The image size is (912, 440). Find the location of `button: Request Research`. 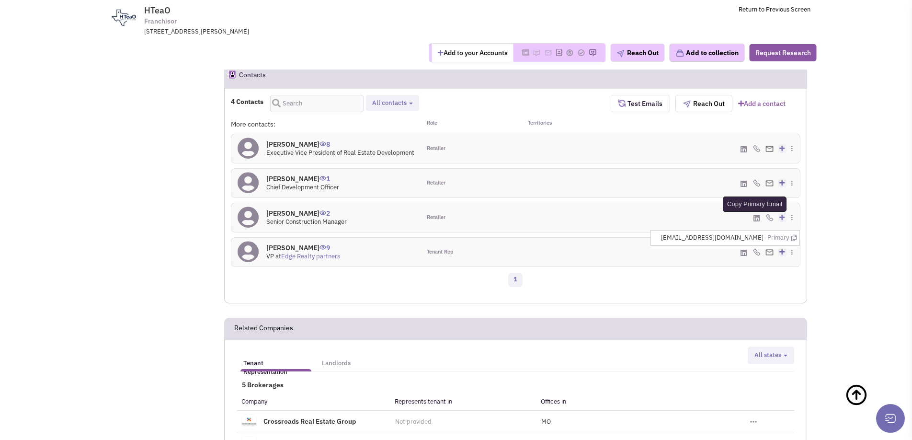

button: Request Research is located at coordinates (783, 53).